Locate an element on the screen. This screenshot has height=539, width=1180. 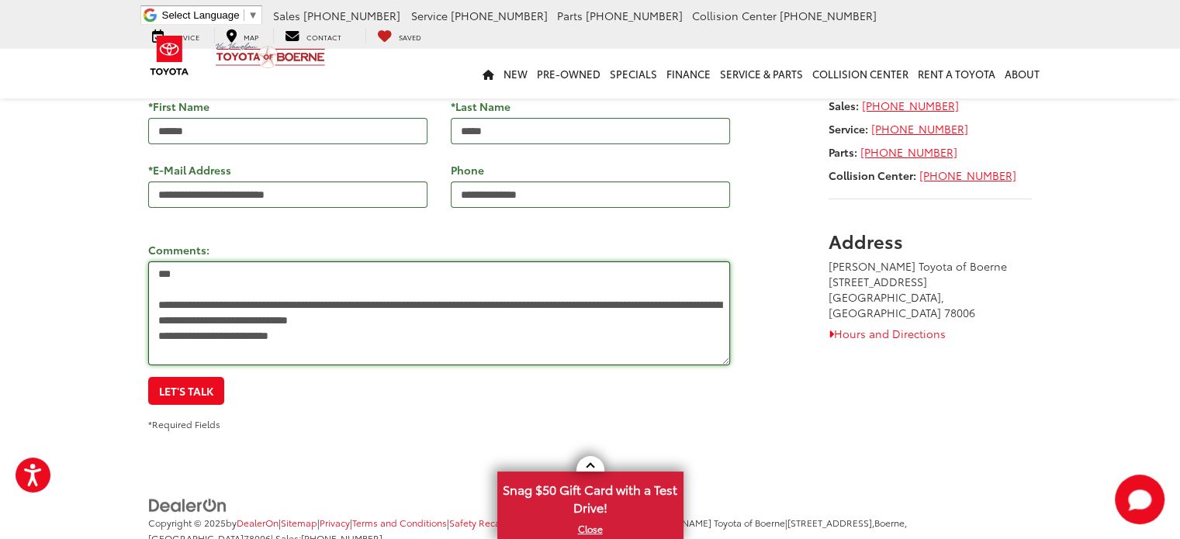
a: Terms and Conditions is located at coordinates (399, 522).